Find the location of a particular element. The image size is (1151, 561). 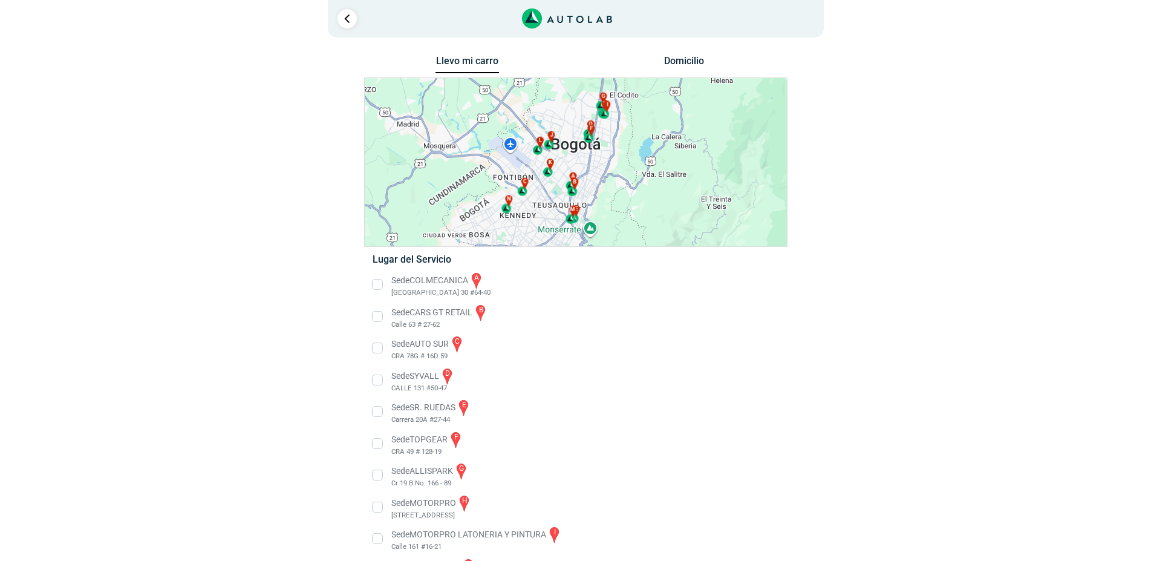

span: m is located at coordinates (572, 210).